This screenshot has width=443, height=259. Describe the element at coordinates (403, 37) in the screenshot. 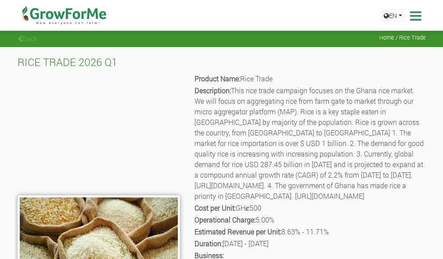

I see `span: Home / Rice Trade` at that location.